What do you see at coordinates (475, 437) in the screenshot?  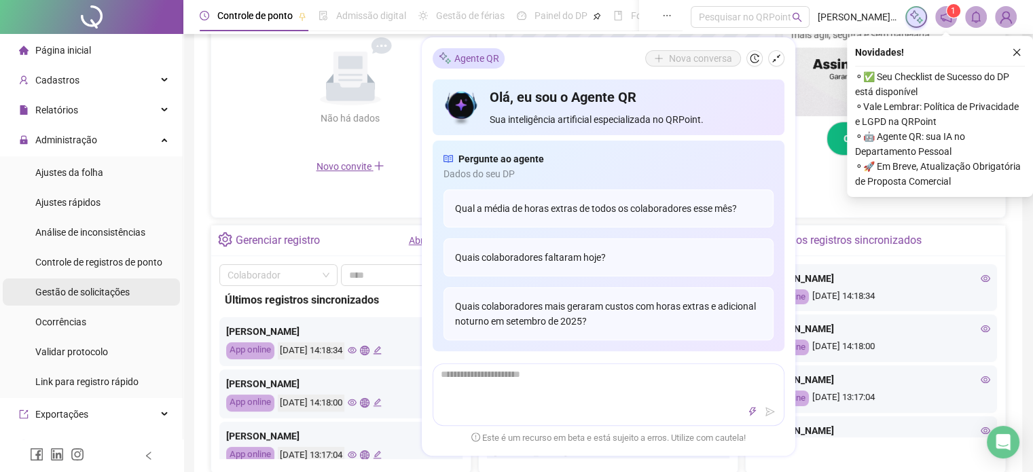 I see `span: exclamation-circle` at bounding box center [475, 437].